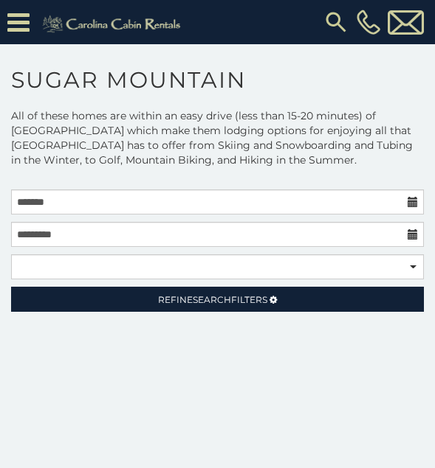 The width and height of the screenshot is (435, 468). What do you see at coordinates (217, 300) in the screenshot?
I see `a: RefineSearchFilters` at bounding box center [217, 300].